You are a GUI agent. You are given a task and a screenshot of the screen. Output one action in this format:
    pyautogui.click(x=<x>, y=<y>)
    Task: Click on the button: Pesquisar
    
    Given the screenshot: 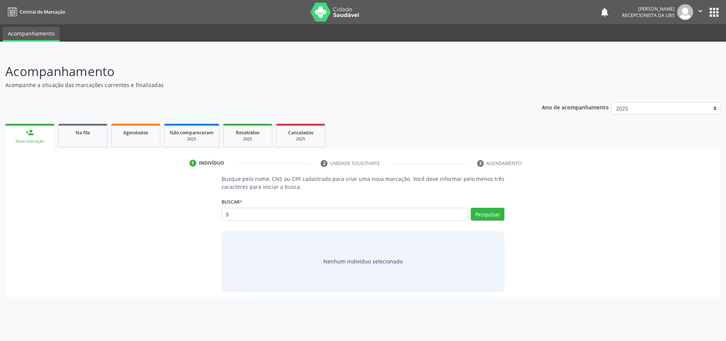 What is the action you would take?
    pyautogui.click(x=488, y=214)
    